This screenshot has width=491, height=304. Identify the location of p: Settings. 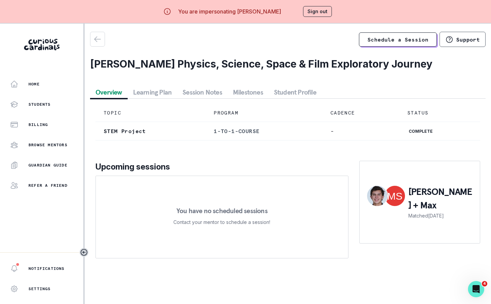
(40, 289).